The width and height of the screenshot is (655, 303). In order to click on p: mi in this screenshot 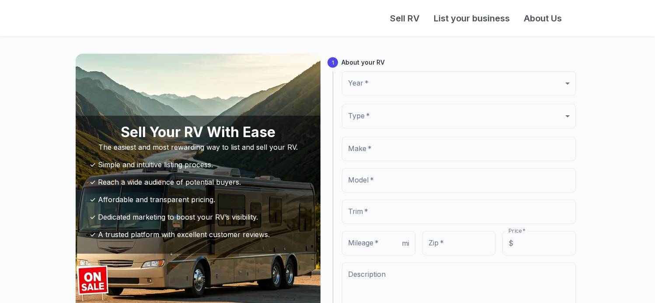, I will do `click(405, 244)`.